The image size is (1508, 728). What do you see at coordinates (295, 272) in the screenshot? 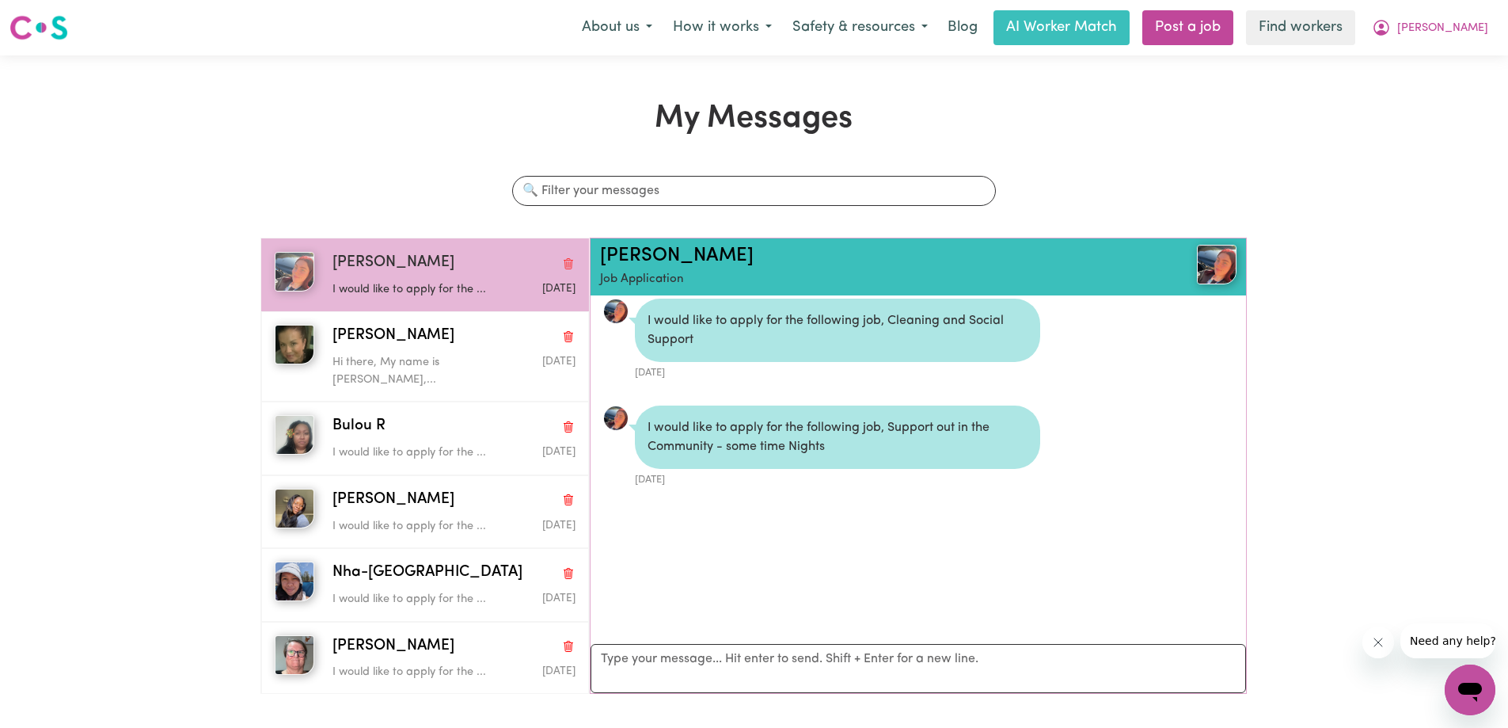
I see `img: Taylor-Rose K` at bounding box center [295, 272].